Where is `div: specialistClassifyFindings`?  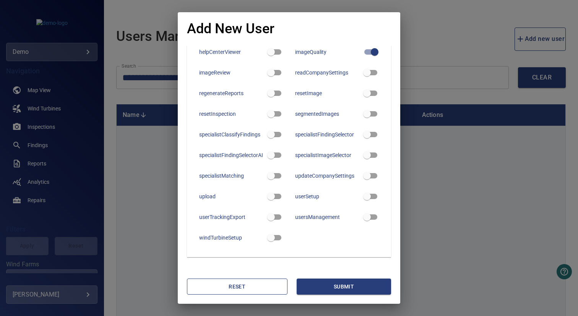 div: specialistClassifyFindings is located at coordinates (231, 135).